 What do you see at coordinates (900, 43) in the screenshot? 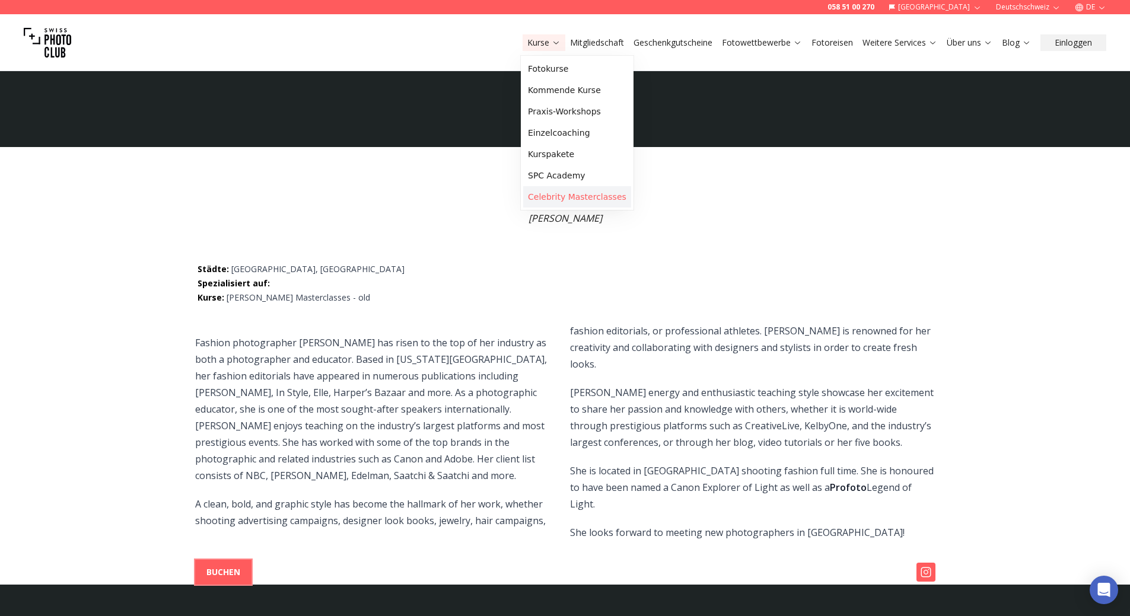
I see `button: Weitere Services` at bounding box center [900, 43].